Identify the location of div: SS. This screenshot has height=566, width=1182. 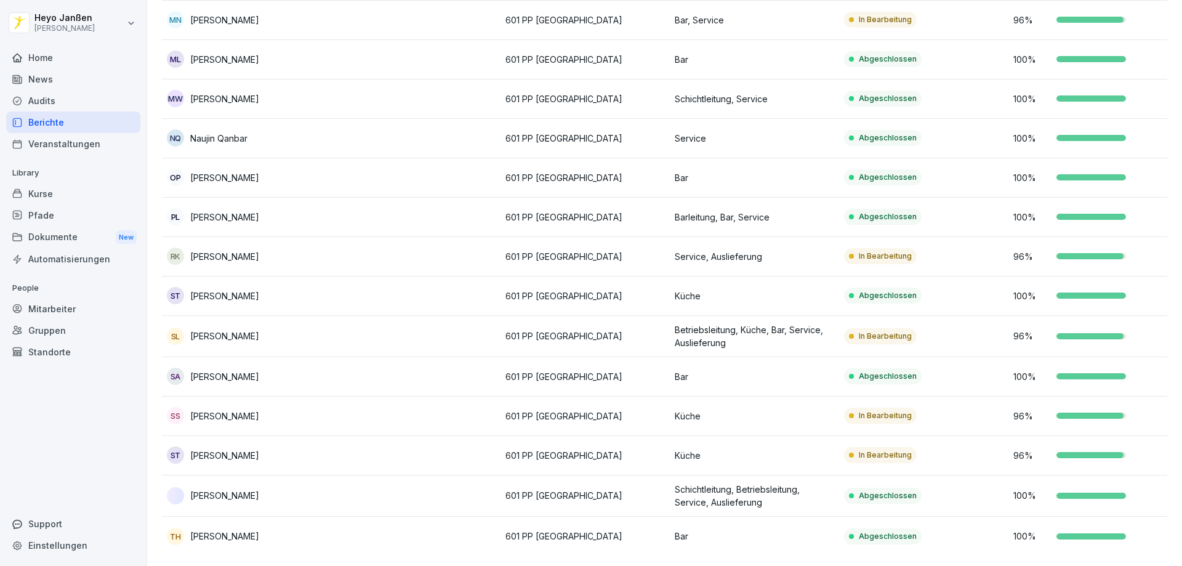
(175, 416).